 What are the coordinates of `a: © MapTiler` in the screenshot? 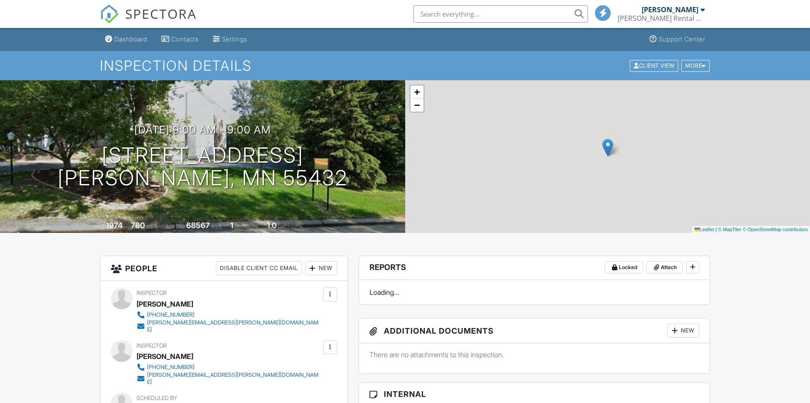 It's located at (729, 229).